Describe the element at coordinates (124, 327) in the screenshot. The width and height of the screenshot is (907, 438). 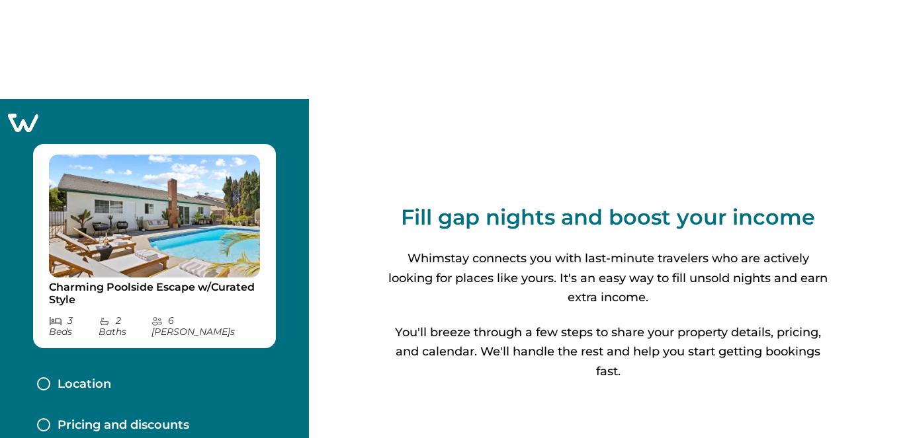
I see `p: 2 Bath s` at that location.